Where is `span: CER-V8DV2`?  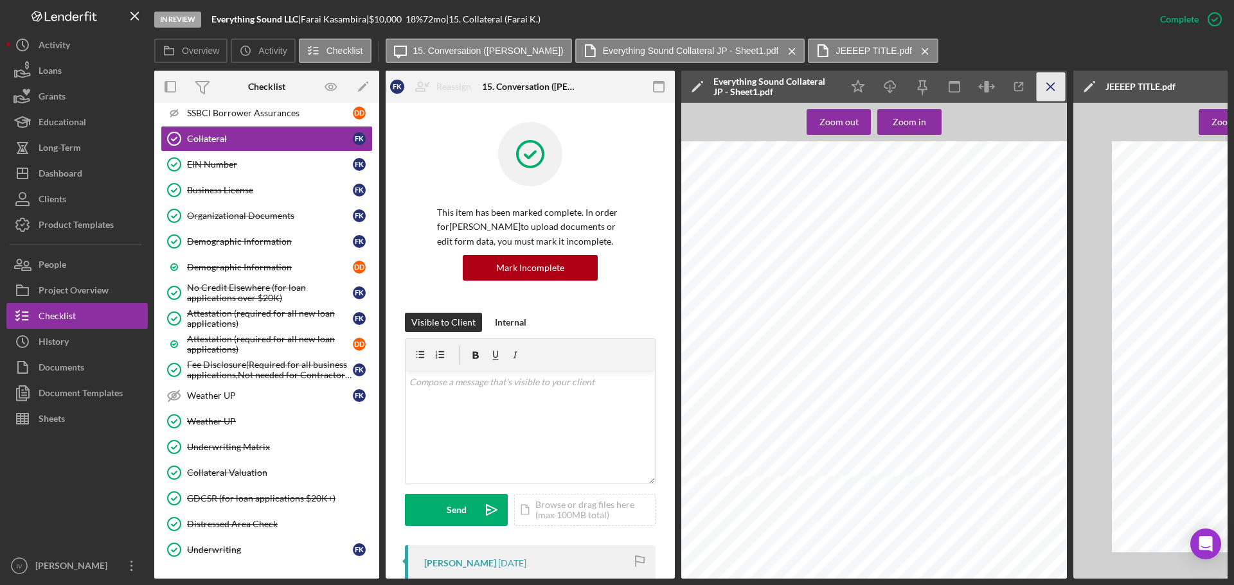
span: CER-V8DV2 is located at coordinates (784, 197).